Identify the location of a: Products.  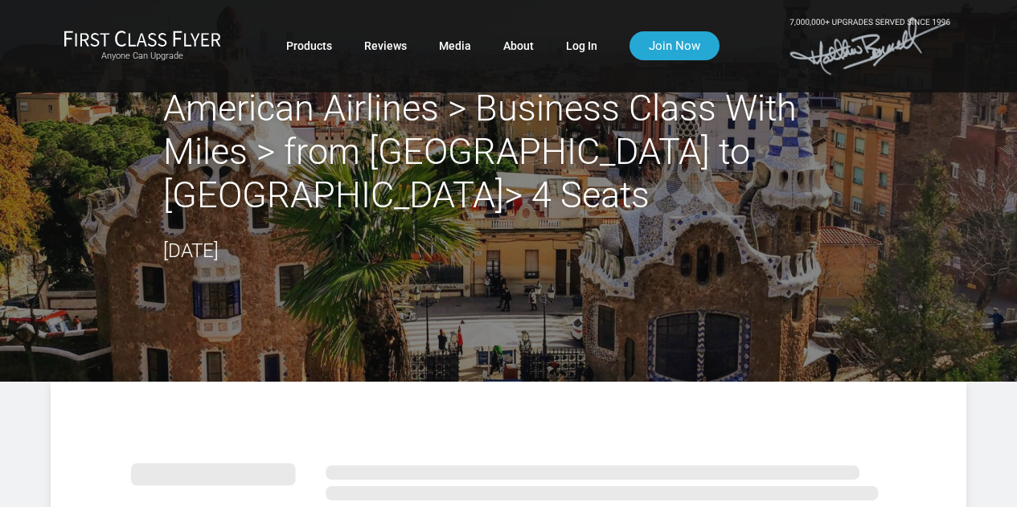
(309, 46).